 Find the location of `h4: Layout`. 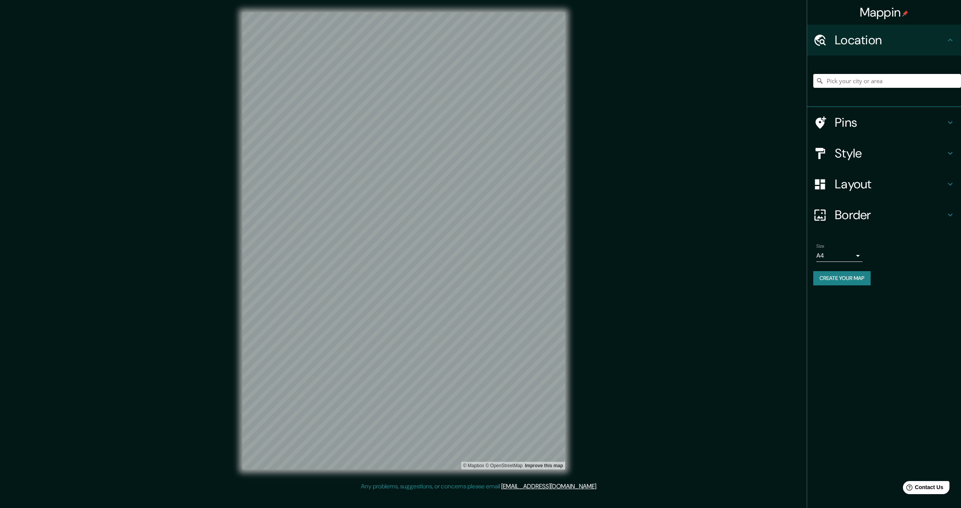

h4: Layout is located at coordinates (890, 184).